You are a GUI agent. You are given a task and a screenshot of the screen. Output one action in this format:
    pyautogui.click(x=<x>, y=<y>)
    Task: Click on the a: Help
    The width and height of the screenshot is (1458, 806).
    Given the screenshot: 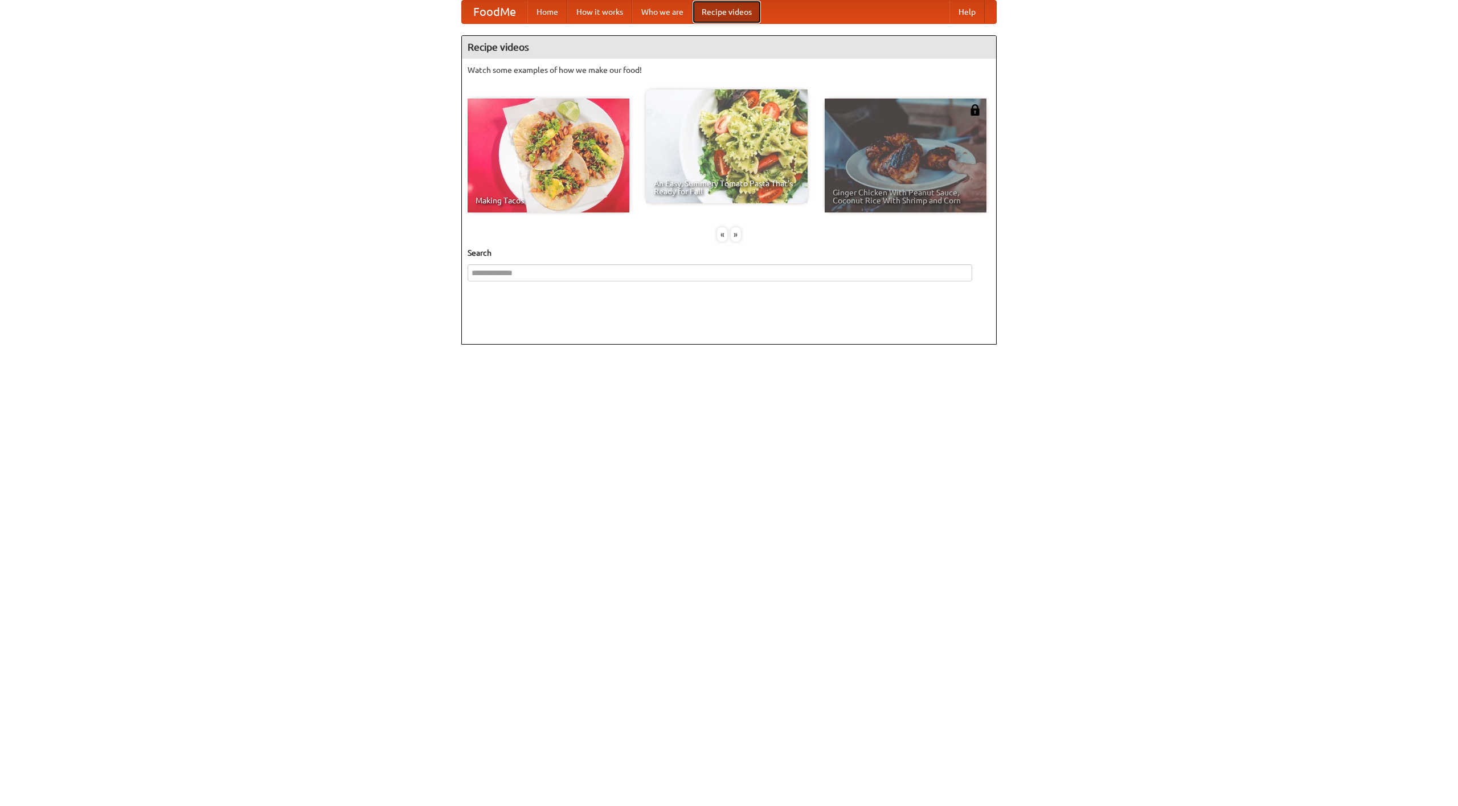 What is the action you would take?
    pyautogui.click(x=967, y=12)
    